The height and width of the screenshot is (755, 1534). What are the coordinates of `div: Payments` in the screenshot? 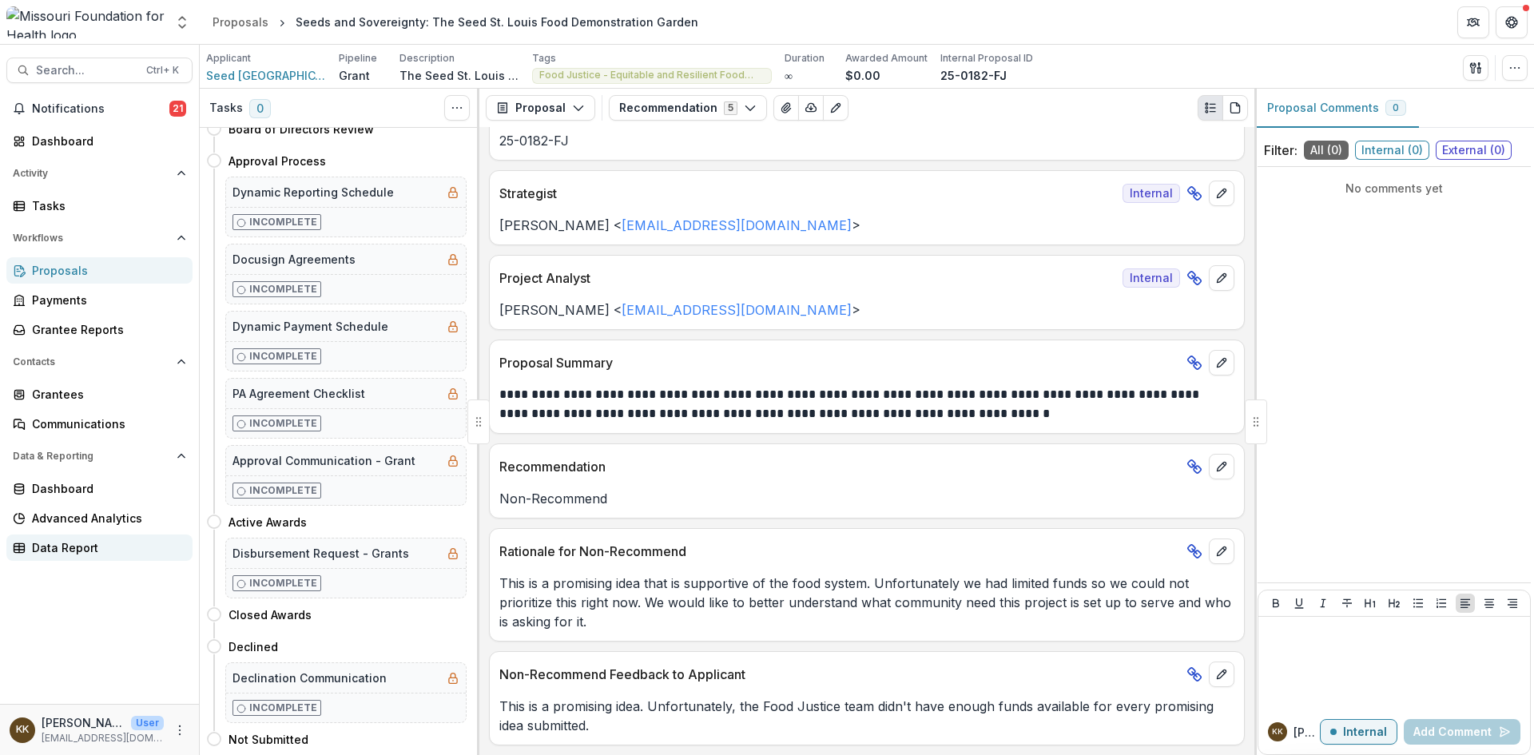 It's located at (105, 300).